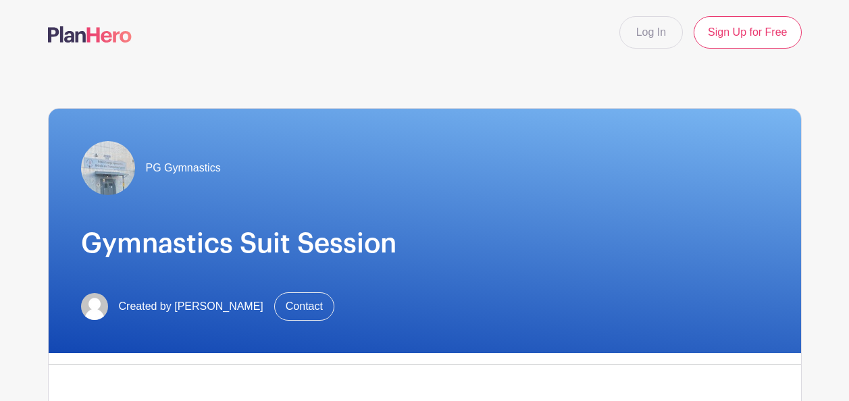 This screenshot has width=849, height=401. What do you see at coordinates (651, 32) in the screenshot?
I see `a: Log In` at bounding box center [651, 32].